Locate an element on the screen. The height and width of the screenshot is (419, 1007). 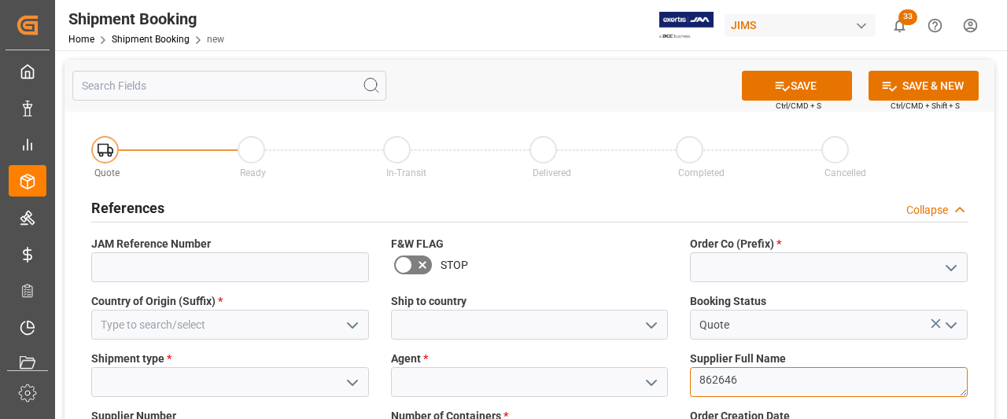
button: Help Center is located at coordinates (934, 25).